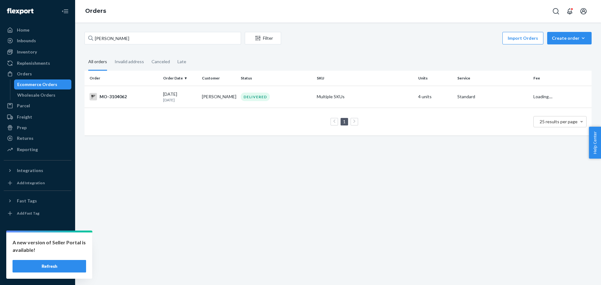  Describe the element at coordinates (255, 97) in the screenshot. I see `div: DELIVERED` at that location.